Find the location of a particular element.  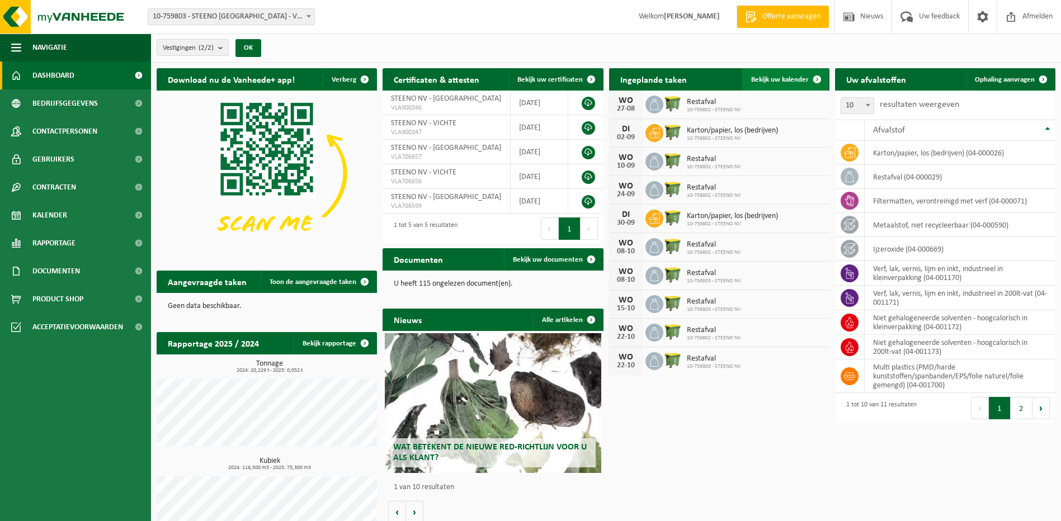

h2: Aangevraagde taken is located at coordinates (207, 281).